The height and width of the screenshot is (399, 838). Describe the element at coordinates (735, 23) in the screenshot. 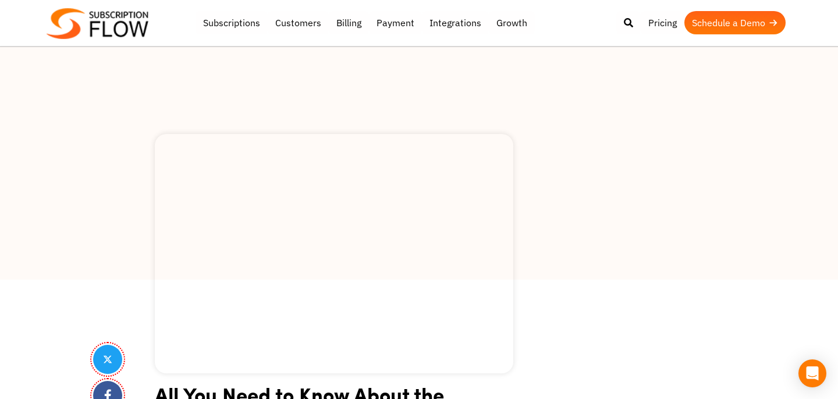

I see `a: Schedule a Demo` at that location.